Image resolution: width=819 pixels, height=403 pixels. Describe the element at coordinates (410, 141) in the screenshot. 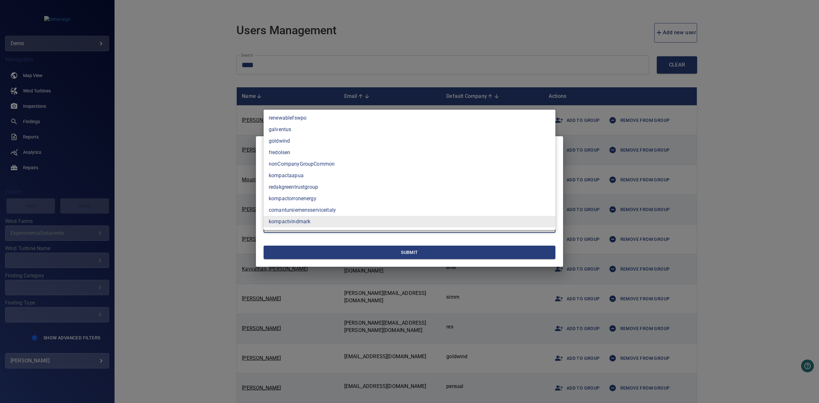

I see `li: goldwind` at that location.